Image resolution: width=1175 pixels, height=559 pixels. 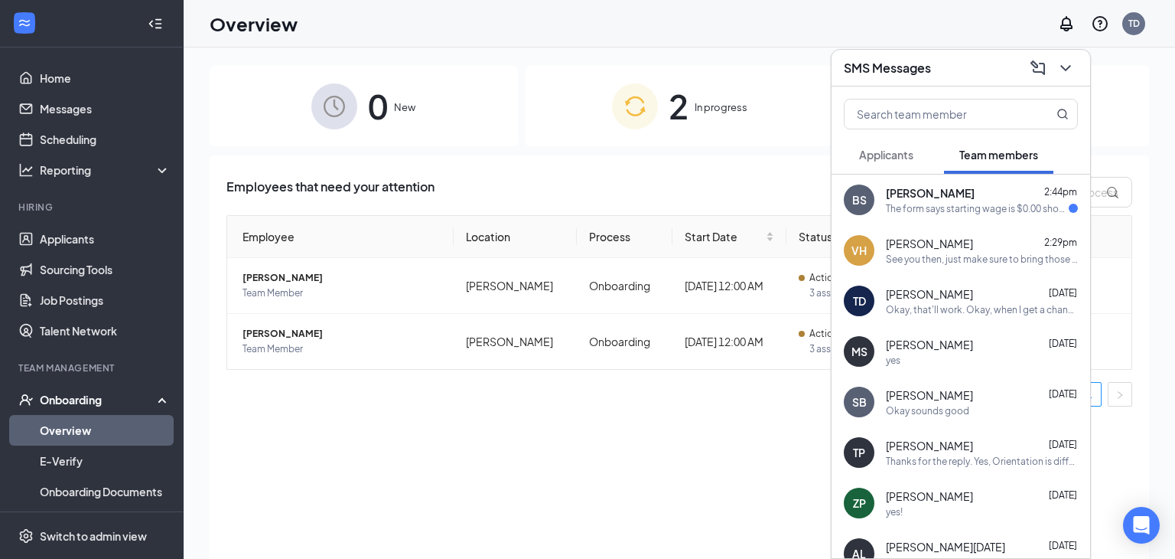 I want to click on a: Job Postings, so click(x=105, y=300).